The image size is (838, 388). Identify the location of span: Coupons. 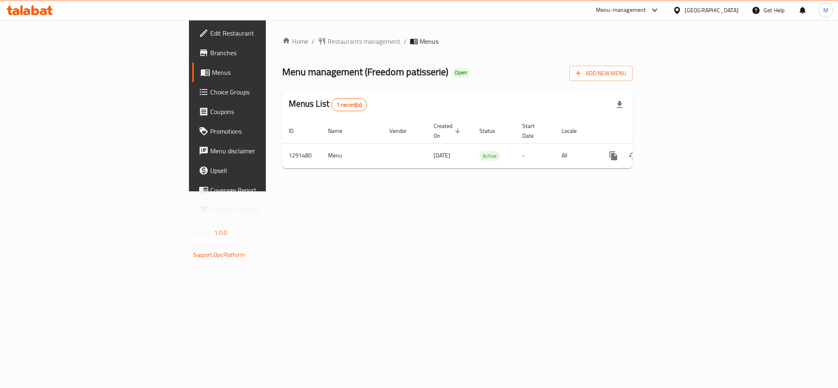
(266, 112).